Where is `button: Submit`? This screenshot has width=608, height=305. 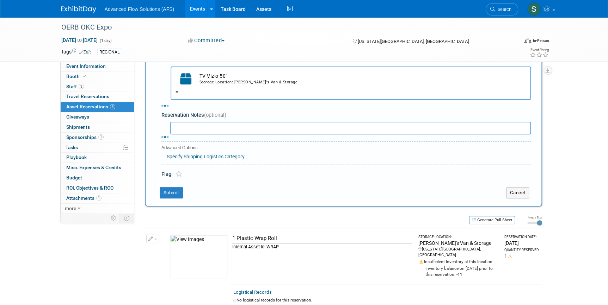 button: Submit is located at coordinates (171, 193).